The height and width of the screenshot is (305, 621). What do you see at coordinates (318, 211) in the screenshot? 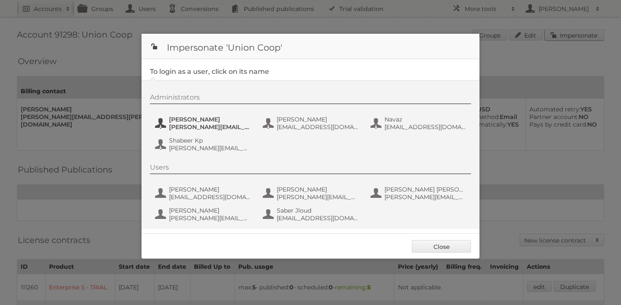
I see `span: Saber Jloud` at bounding box center [318, 211].